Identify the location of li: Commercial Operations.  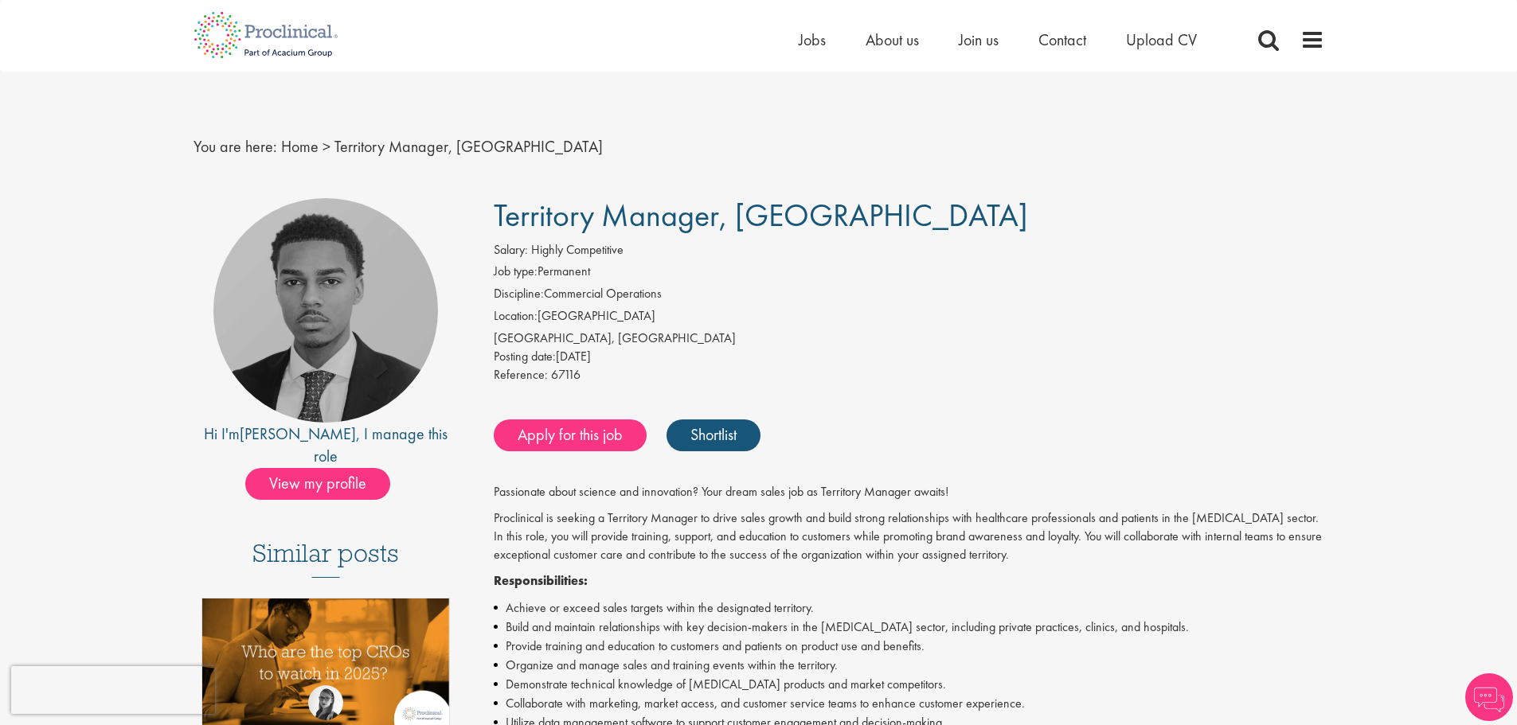
(908, 296).